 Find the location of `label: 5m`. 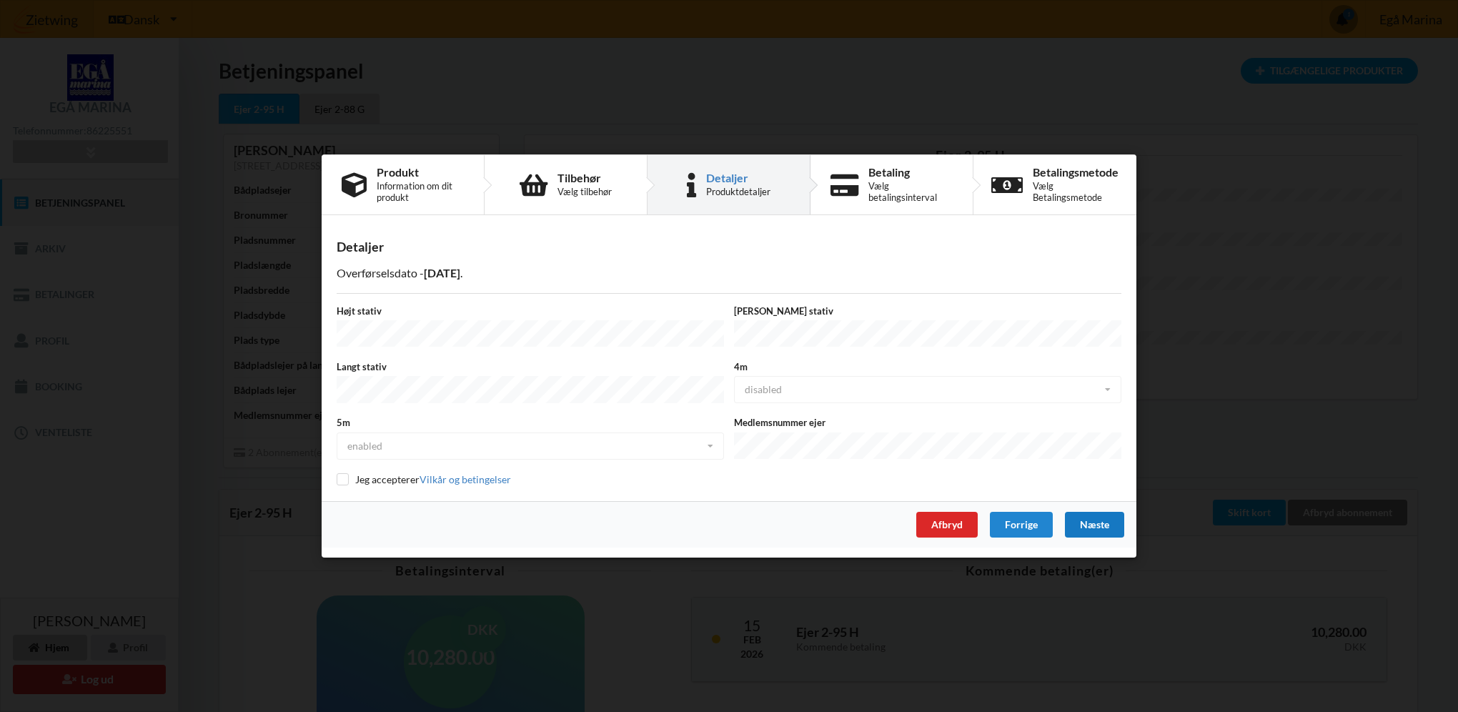

label: 5m is located at coordinates (530, 422).